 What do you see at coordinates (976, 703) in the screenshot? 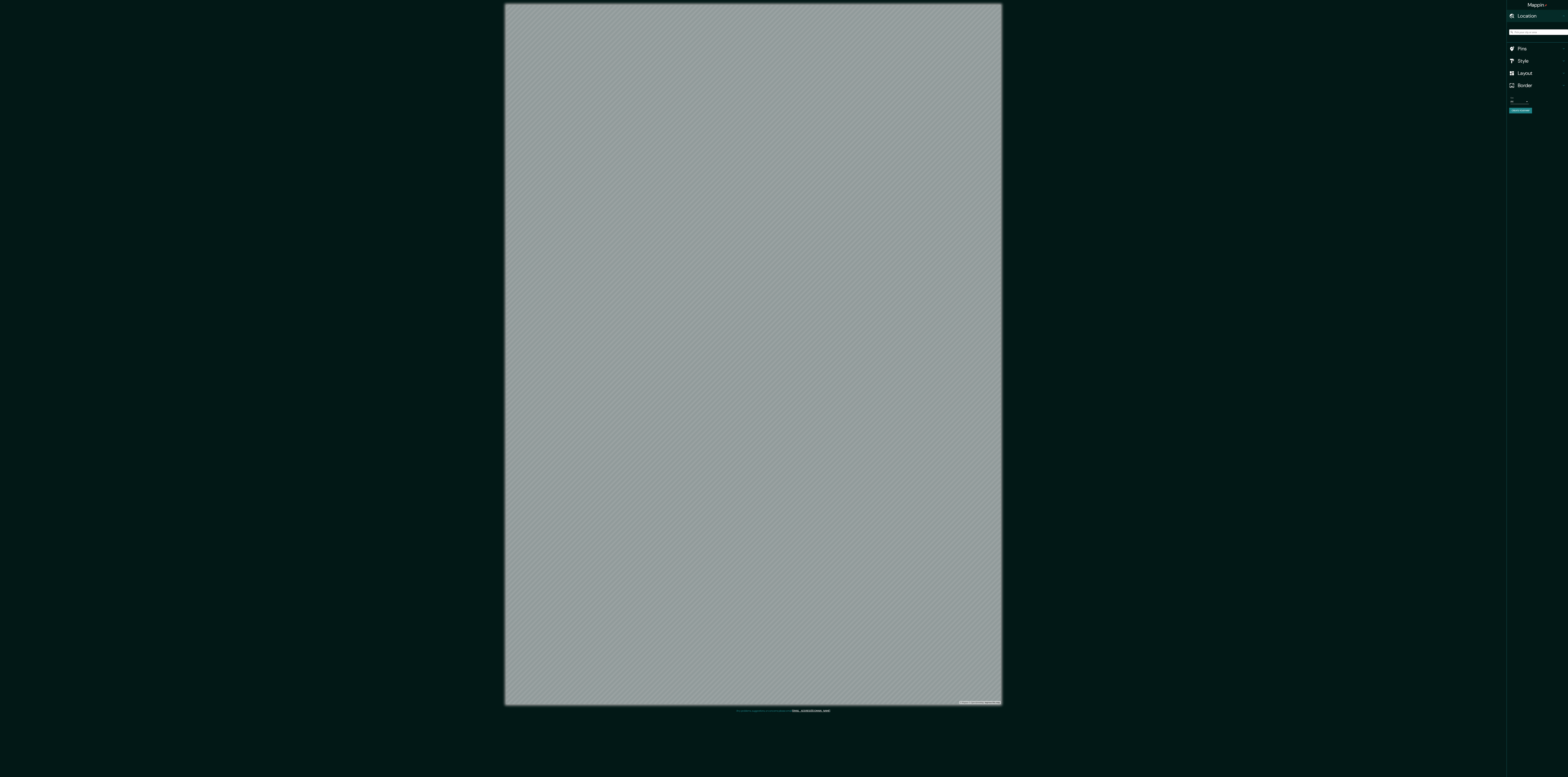
I see `a: OpenStreetMap` at bounding box center [976, 703].